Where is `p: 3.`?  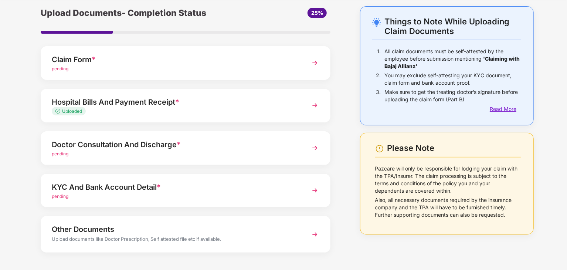 p: 3. is located at coordinates (378, 96).